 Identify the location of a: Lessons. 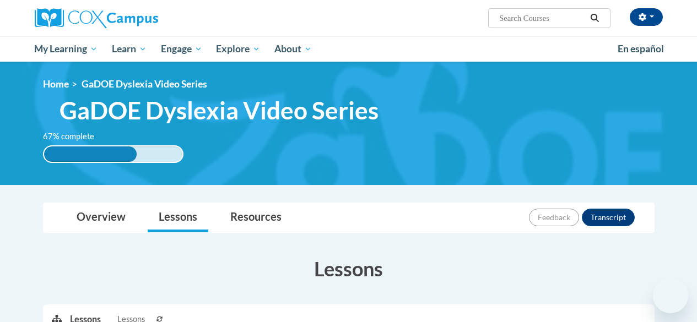
(178, 218).